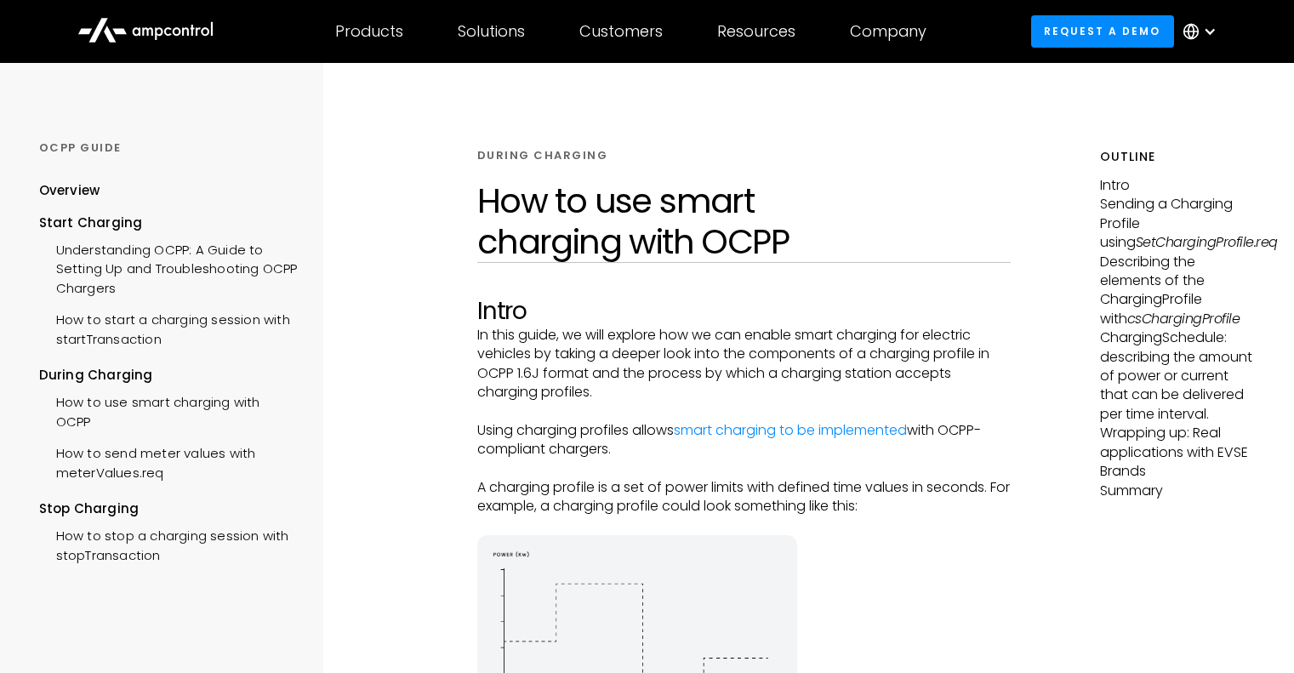 Image resolution: width=1294 pixels, height=673 pixels. What do you see at coordinates (1177, 491) in the screenshot?
I see `p: Summary` at bounding box center [1177, 491].